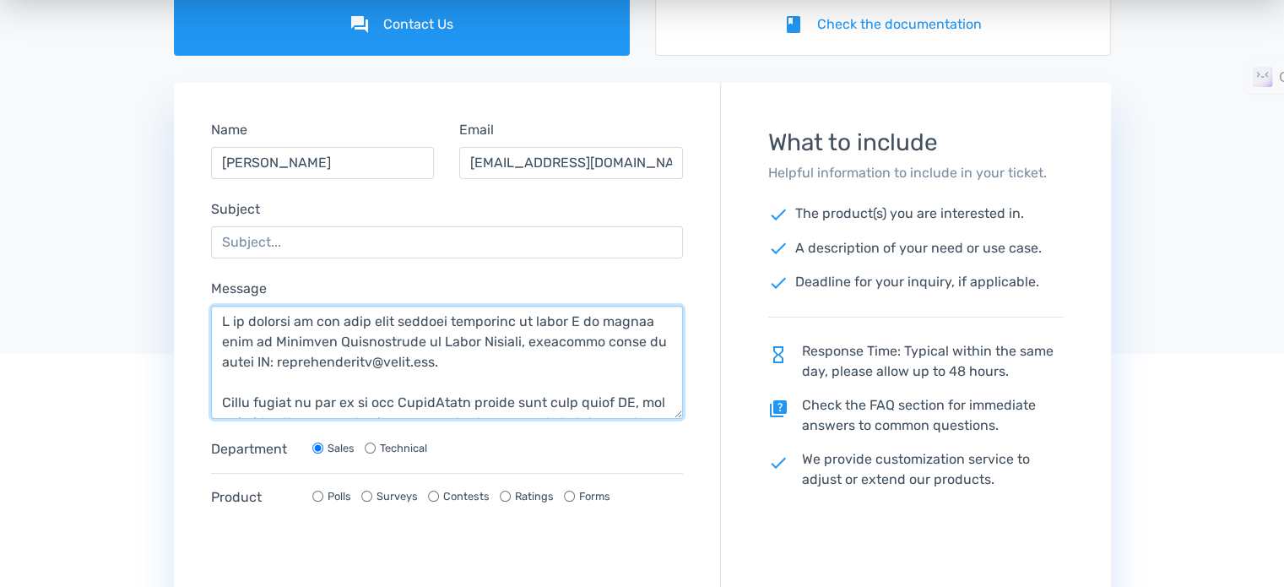 This screenshot has height=587, width=1284. What do you see at coordinates (916, 361) in the screenshot?
I see `p: Response Time: Typical within the same day, please allow up to 48 hours.` at bounding box center [916, 361].